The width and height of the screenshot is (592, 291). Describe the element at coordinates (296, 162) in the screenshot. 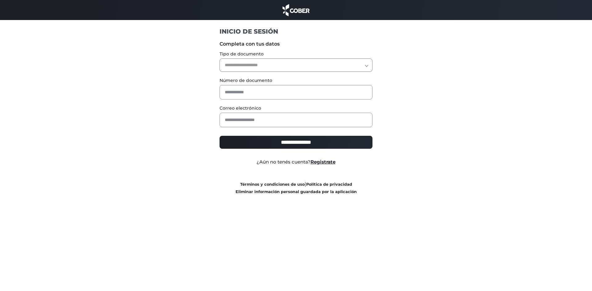

I see `div: ¿Aún no tenés cuenta?` at that location.